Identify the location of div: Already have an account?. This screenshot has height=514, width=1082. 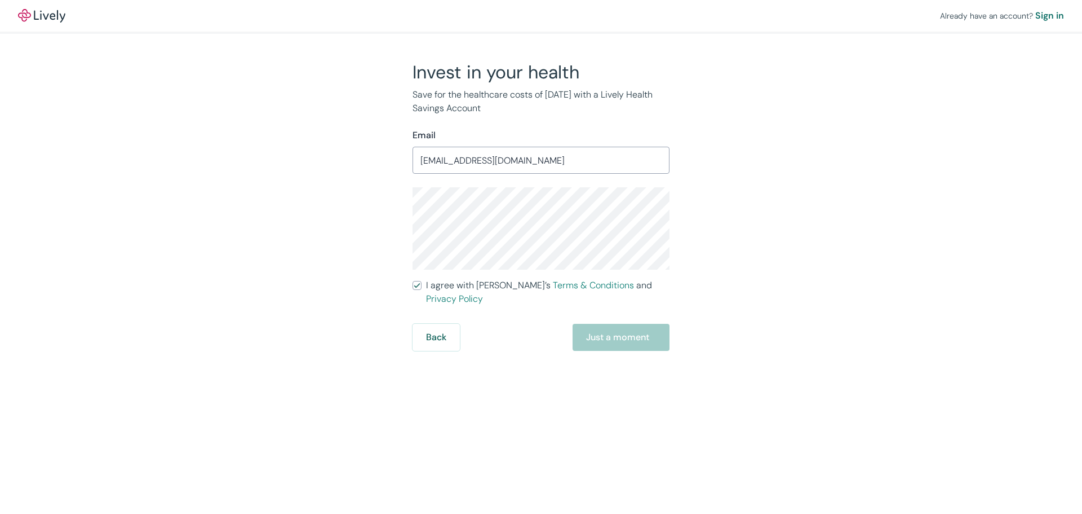
(1002, 16).